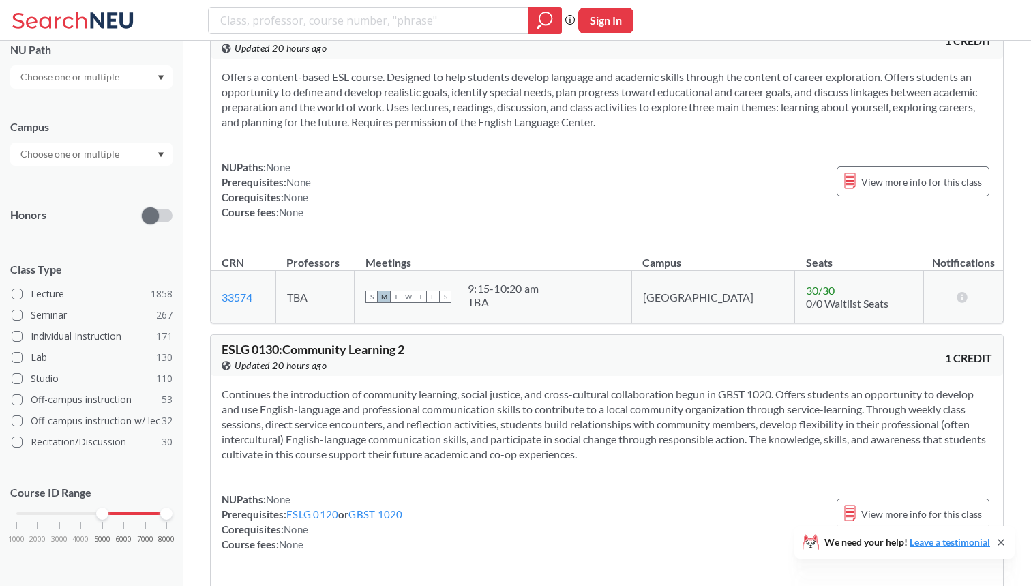  What do you see at coordinates (92, 379) in the screenshot?
I see `label: Studio` at bounding box center [92, 379].